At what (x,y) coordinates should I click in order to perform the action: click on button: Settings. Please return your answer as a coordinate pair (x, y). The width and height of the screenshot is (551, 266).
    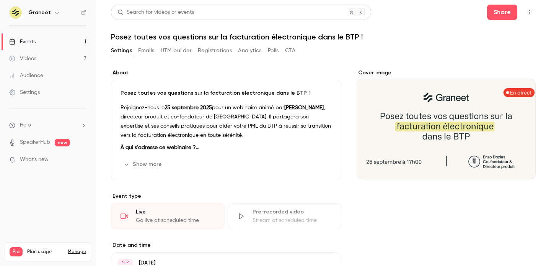
    Looking at the image, I should click on (121, 51).